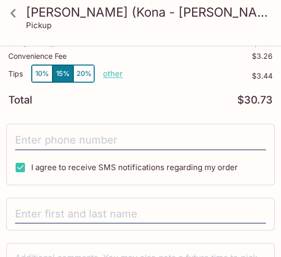 This screenshot has width=281, height=257. What do you see at coordinates (37, 56) in the screenshot?
I see `p: Convenience Fee` at bounding box center [37, 56].